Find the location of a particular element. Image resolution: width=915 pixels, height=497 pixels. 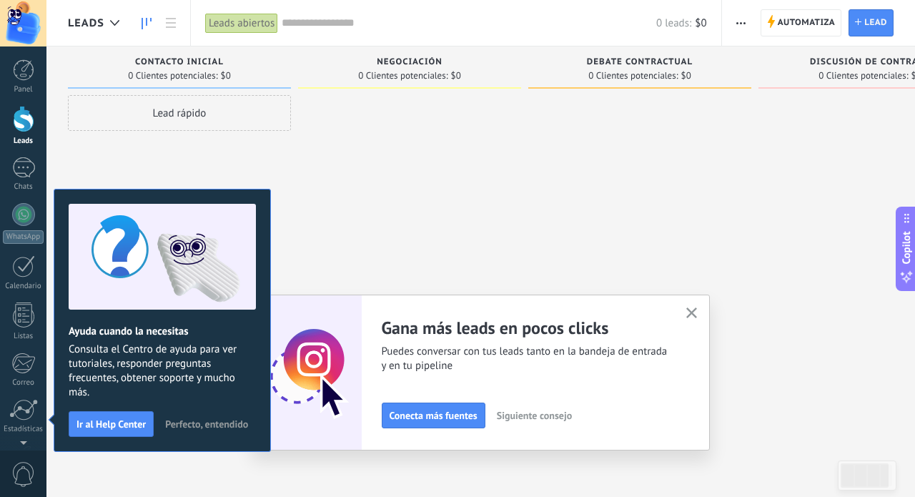

div: Leads abiertos is located at coordinates (242, 23).